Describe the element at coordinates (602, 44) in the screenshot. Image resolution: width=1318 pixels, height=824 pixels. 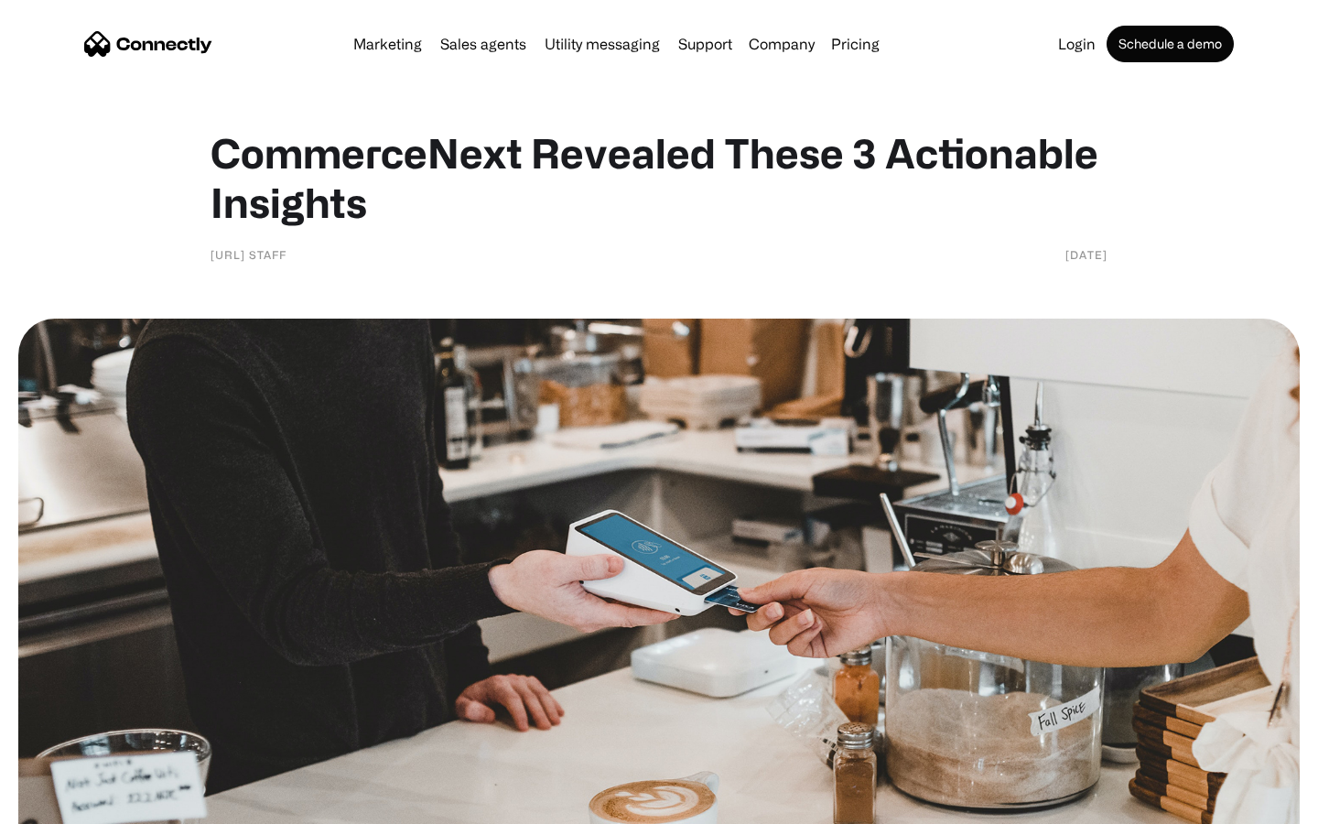
I see `a: Utility messaging` at that location.